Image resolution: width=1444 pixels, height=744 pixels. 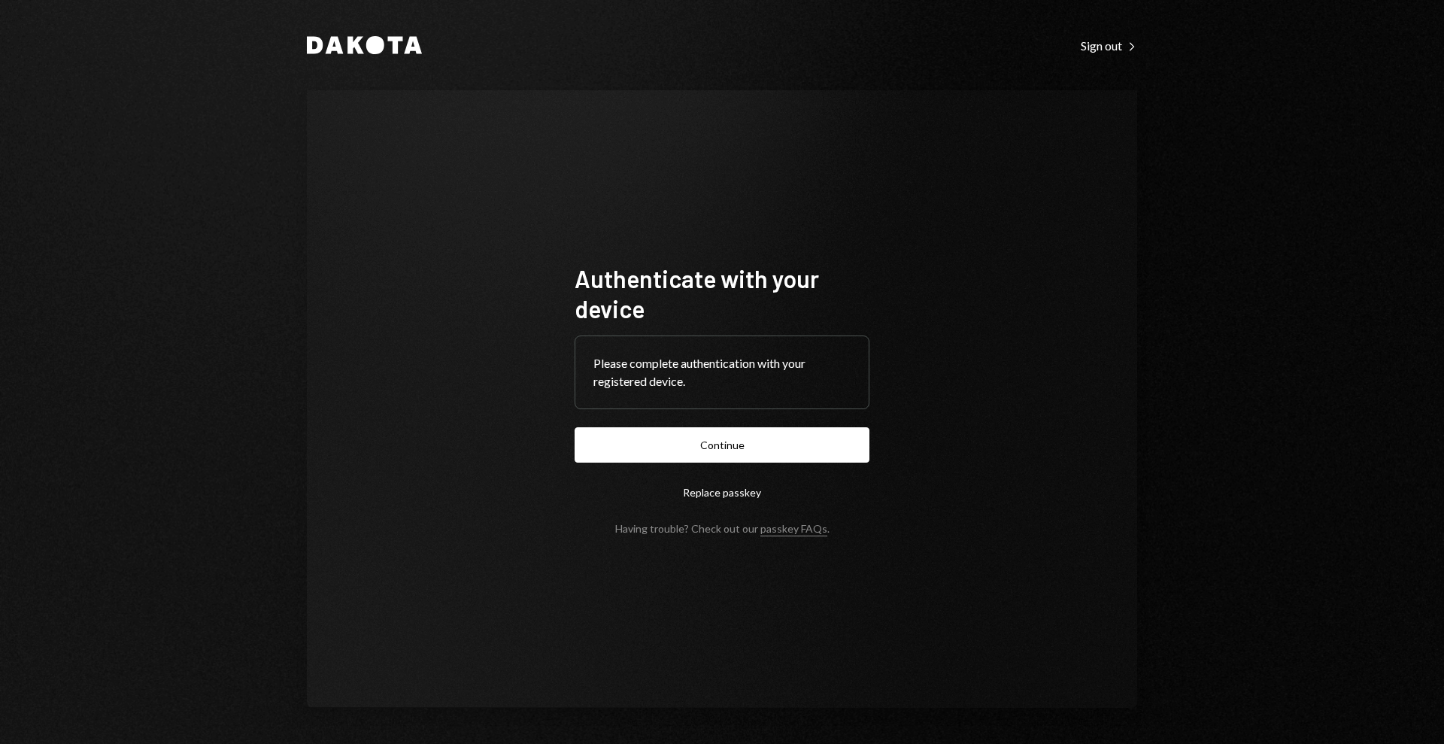 I want to click on button: Continue, so click(x=722, y=445).